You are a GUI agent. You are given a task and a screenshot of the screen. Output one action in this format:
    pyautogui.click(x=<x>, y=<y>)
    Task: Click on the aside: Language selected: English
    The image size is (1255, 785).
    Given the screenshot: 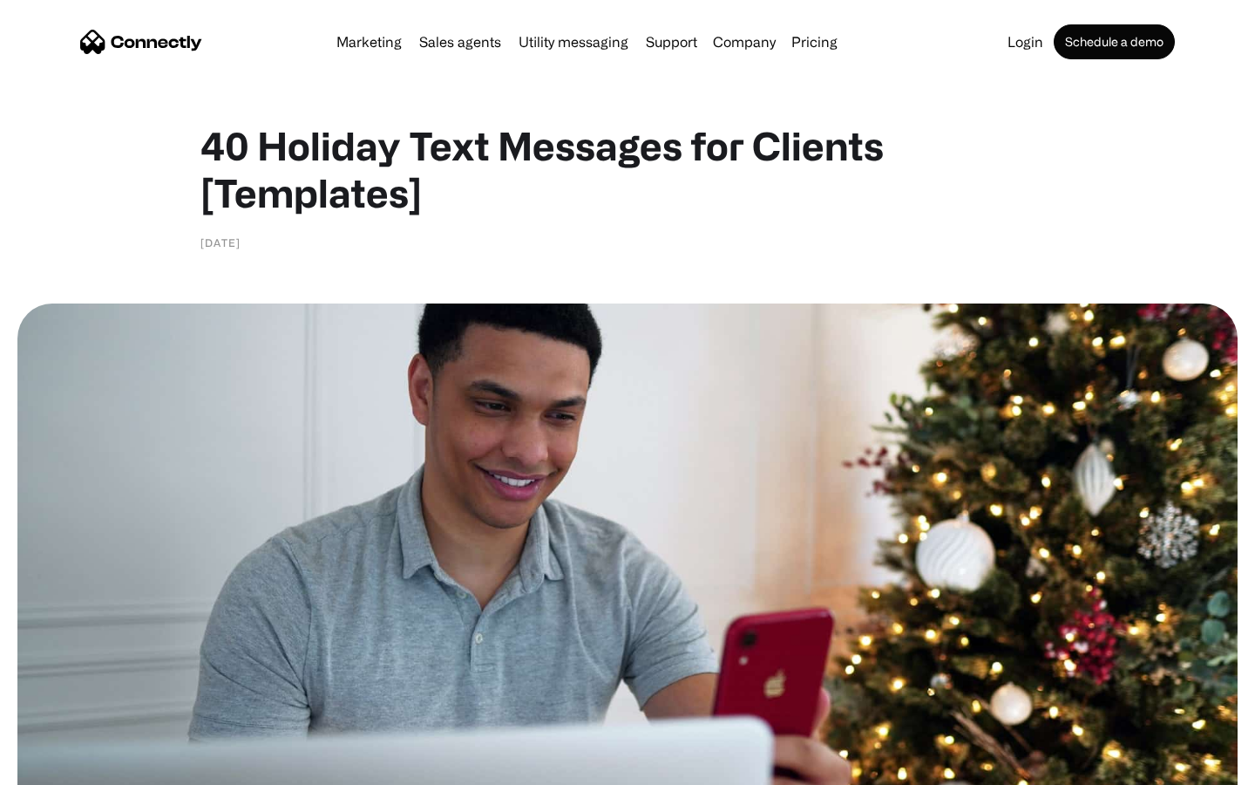 What is the action you would take?
    pyautogui.click(x=61, y=766)
    